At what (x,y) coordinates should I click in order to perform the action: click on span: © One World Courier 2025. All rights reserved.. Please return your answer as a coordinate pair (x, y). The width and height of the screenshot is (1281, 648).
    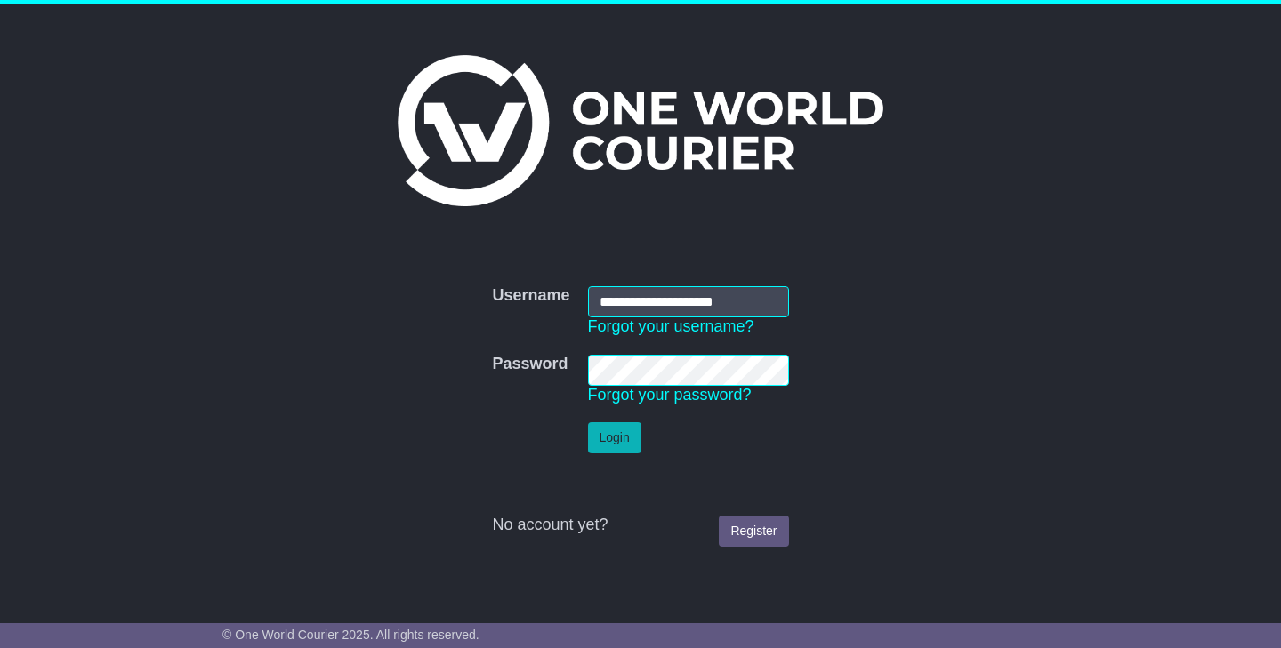
    Looking at the image, I should click on (350, 635).